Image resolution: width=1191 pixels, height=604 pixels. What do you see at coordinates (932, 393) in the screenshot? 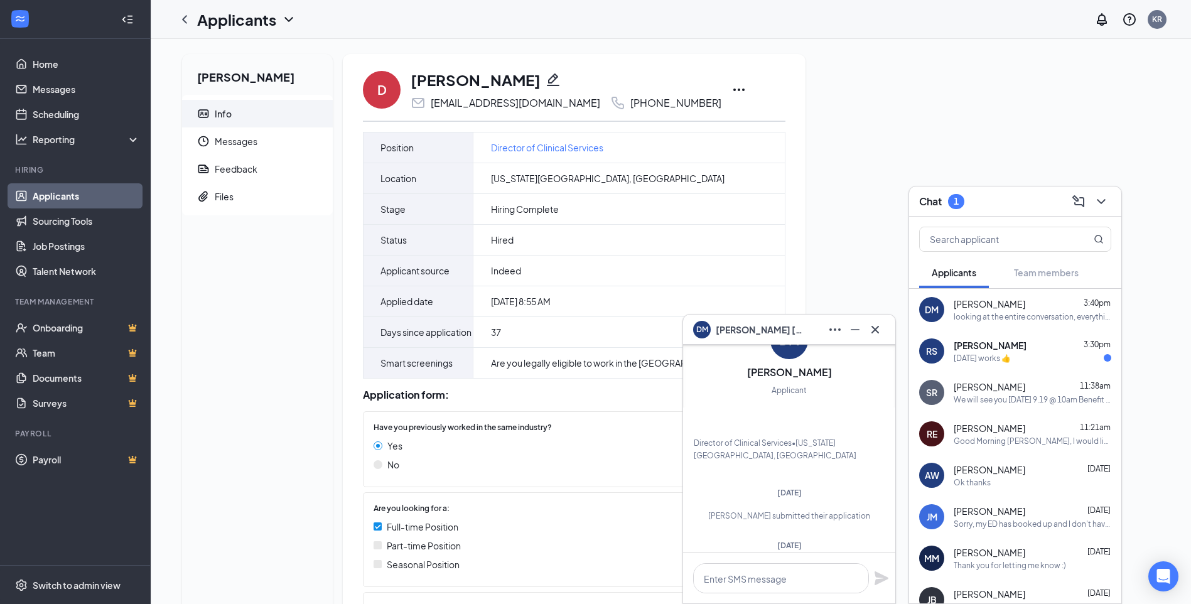
I see `div: SR` at bounding box center [932, 393].